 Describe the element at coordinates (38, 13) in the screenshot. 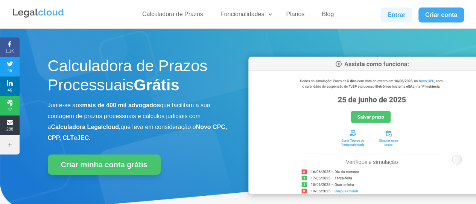

I see `img: Legalcloud Logo` at that location.